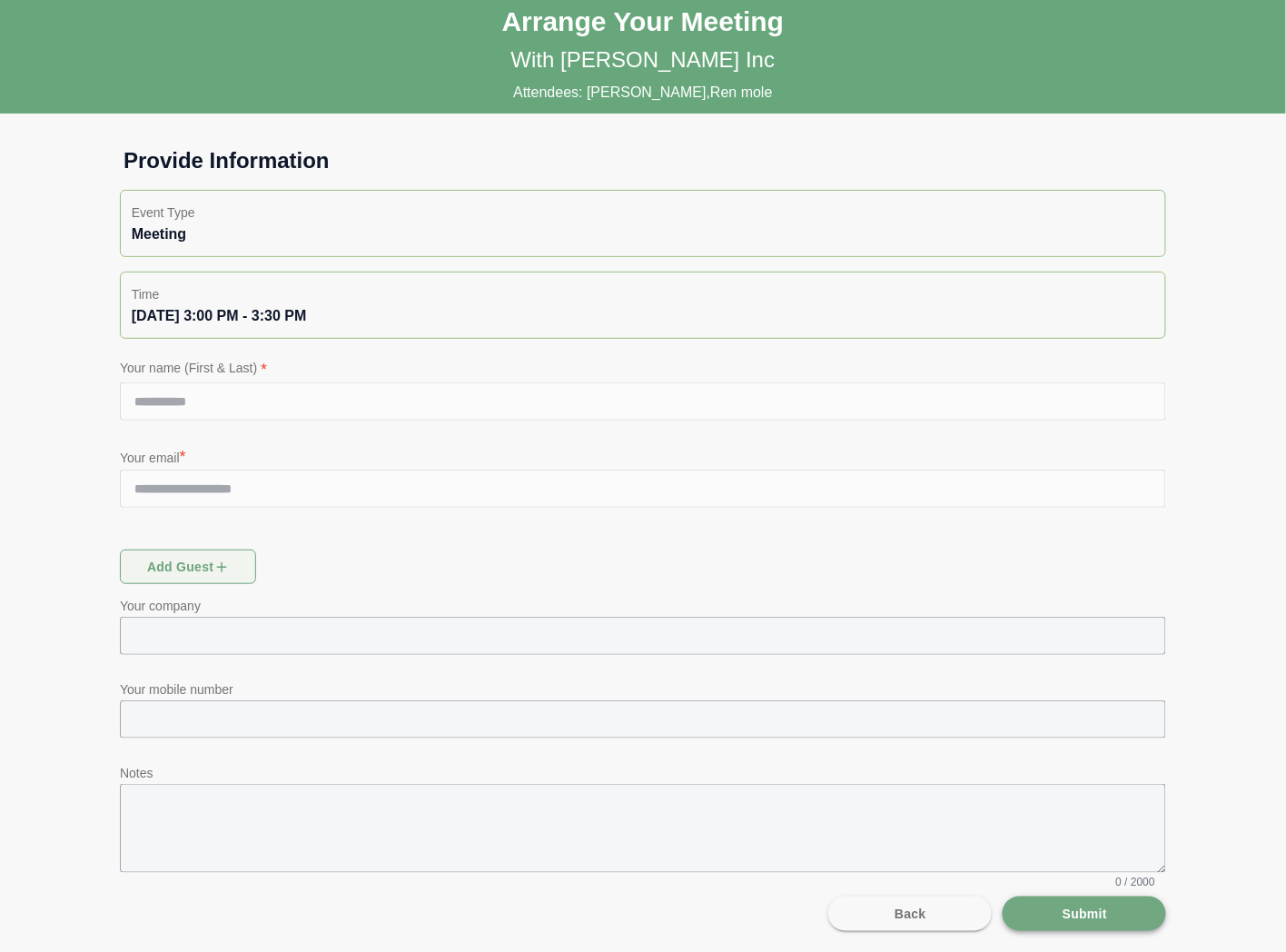 This screenshot has height=952, width=1286. What do you see at coordinates (643, 773) in the screenshot?
I see `p: Notes` at bounding box center [643, 773].